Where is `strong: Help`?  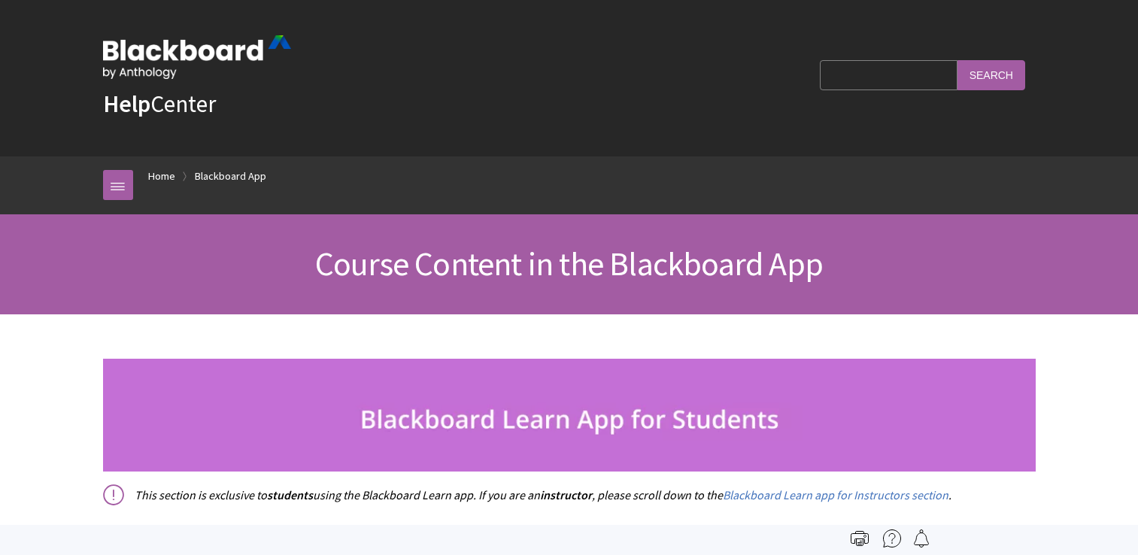
strong: Help is located at coordinates (126, 104).